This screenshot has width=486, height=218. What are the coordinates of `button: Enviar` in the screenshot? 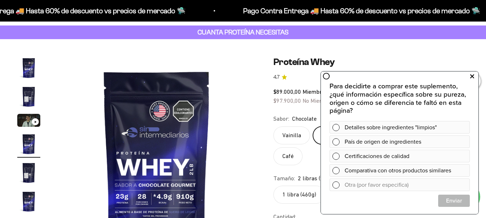 It's located at (133, 130).